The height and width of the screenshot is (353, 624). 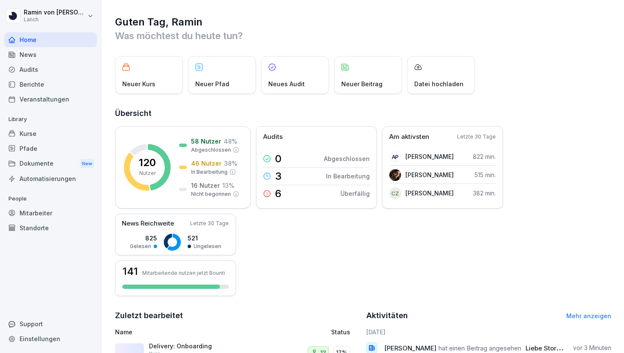 What do you see at coordinates (51, 164) in the screenshot?
I see `div: Dokumente` at bounding box center [51, 164].